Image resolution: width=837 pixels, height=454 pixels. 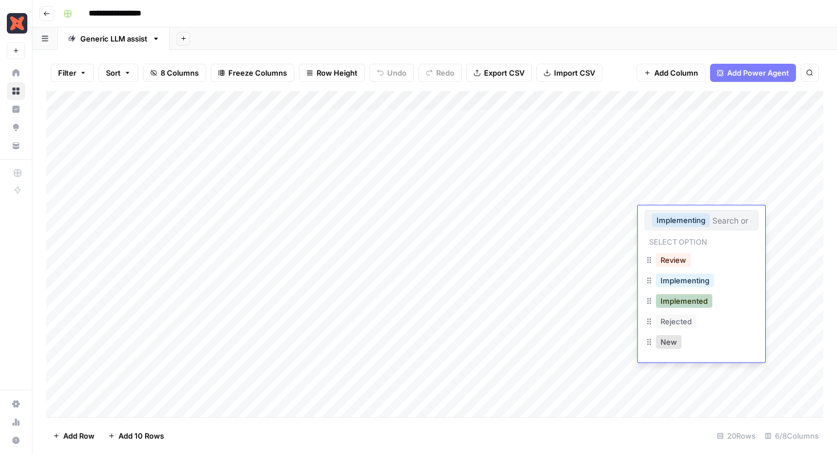 I want to click on div: New, so click(x=701, y=343).